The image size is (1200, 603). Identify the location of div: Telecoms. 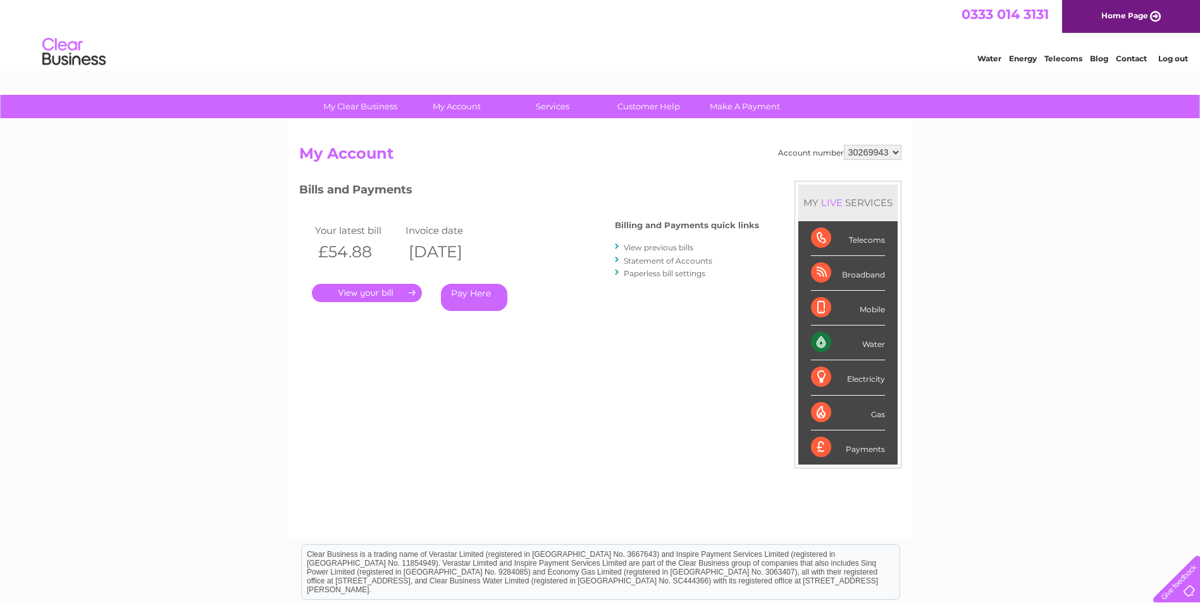
(848, 238).